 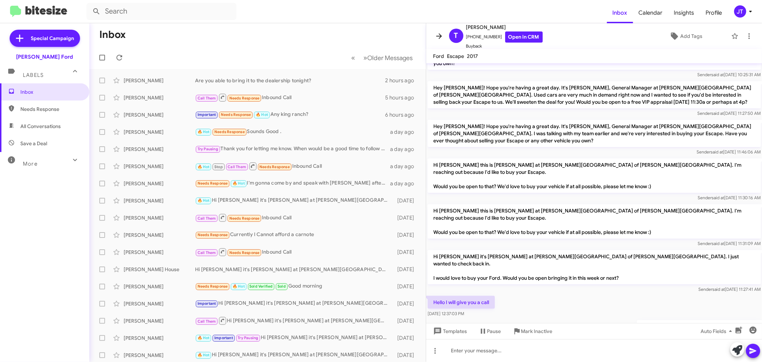 What do you see at coordinates (685, 36) in the screenshot?
I see `button: Add Tags` at bounding box center [685, 36].